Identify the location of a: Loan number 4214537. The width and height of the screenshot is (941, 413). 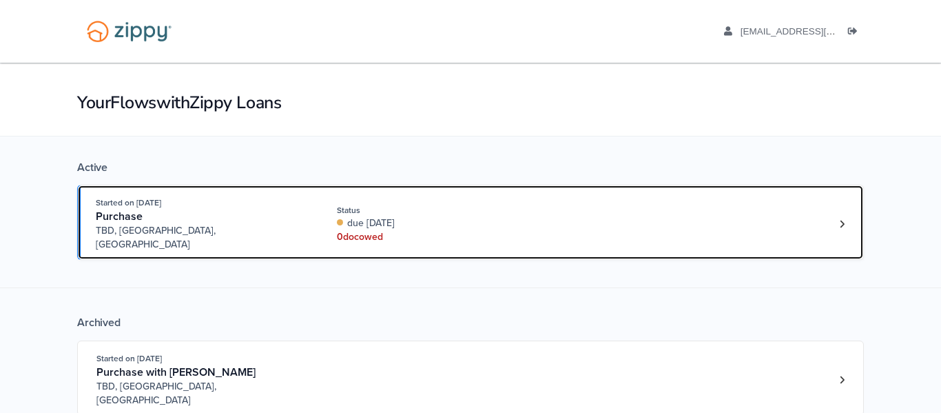
(842, 224).